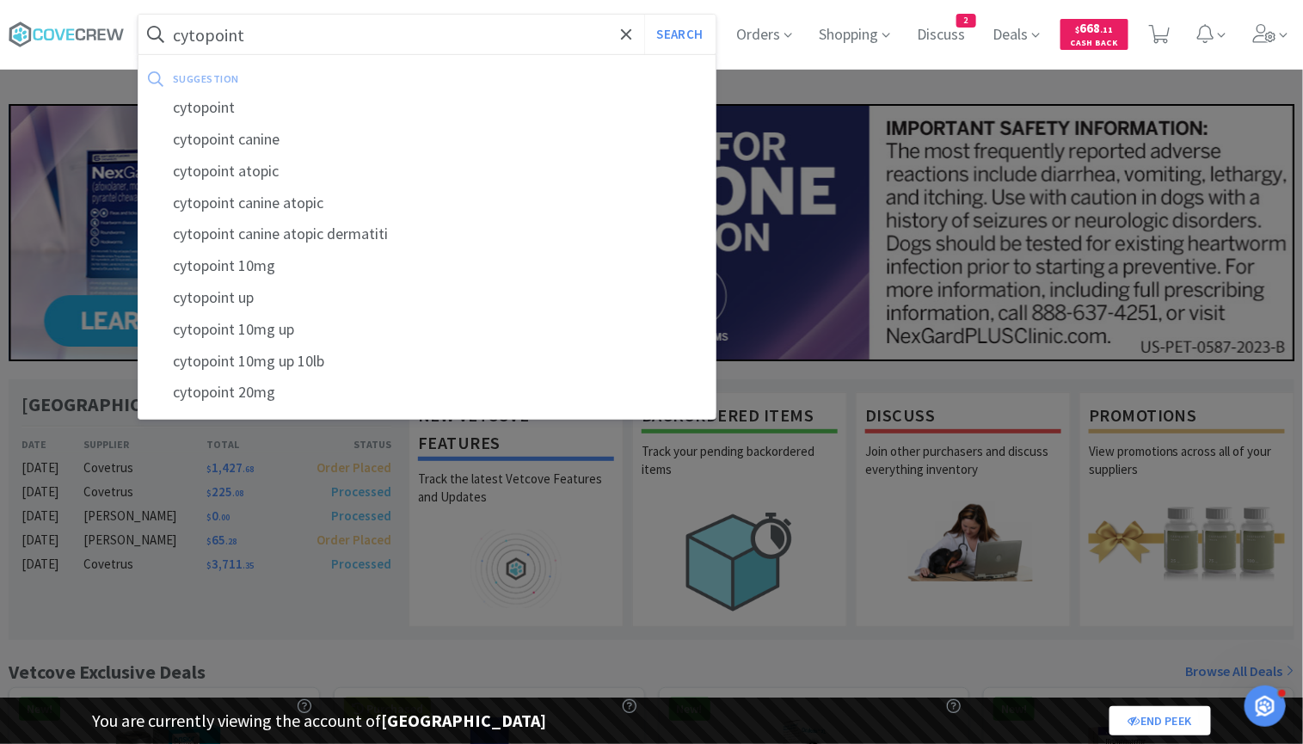  Describe the element at coordinates (426, 234) in the screenshot. I see `div: cytopoint canine atopic dermatiti` at that location.